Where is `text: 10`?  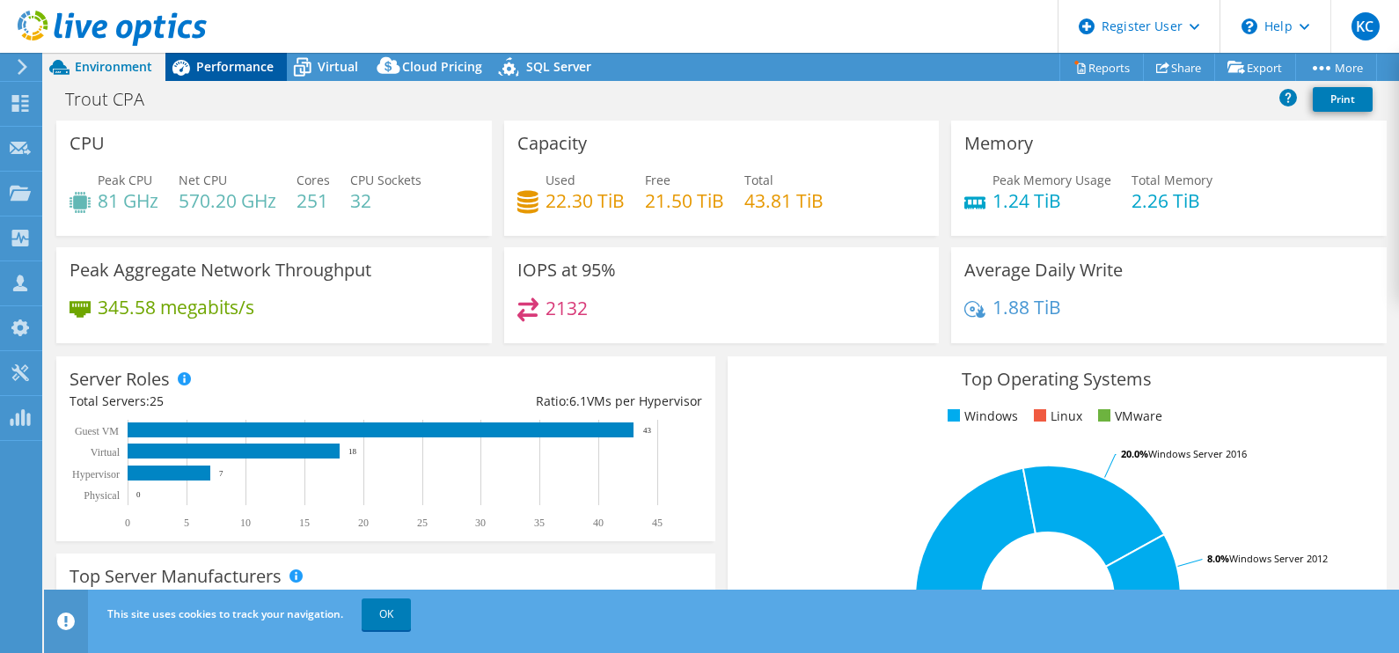
text: 10 is located at coordinates (246, 523).